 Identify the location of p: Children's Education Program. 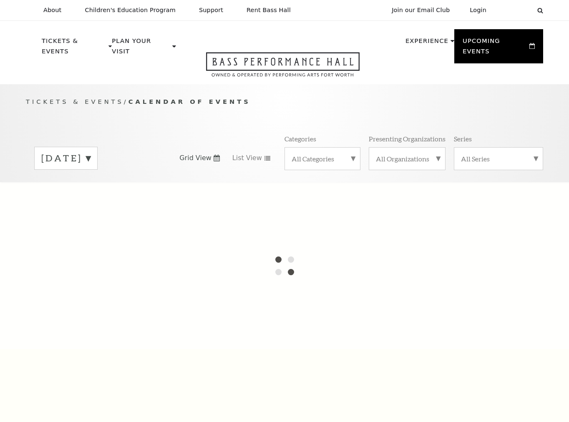
(130, 10).